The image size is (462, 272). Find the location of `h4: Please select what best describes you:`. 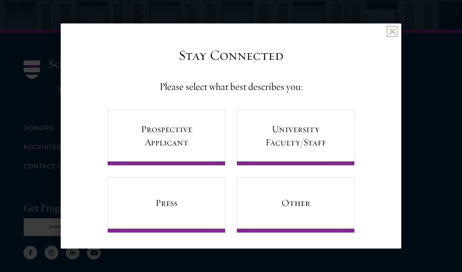

h4: Please select what best describes you: is located at coordinates (231, 87).